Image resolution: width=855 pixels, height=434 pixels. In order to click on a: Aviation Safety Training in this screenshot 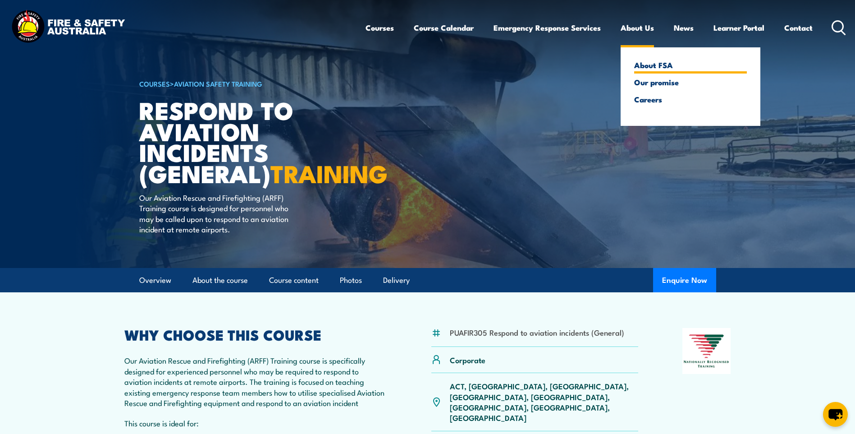, I will do `click(218, 83)`.